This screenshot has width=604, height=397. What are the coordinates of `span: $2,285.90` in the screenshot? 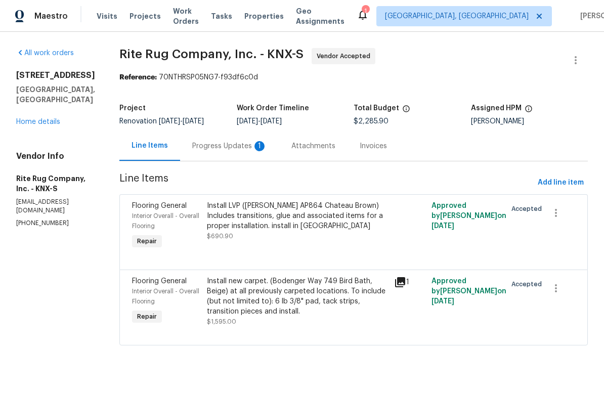 It's located at (371, 121).